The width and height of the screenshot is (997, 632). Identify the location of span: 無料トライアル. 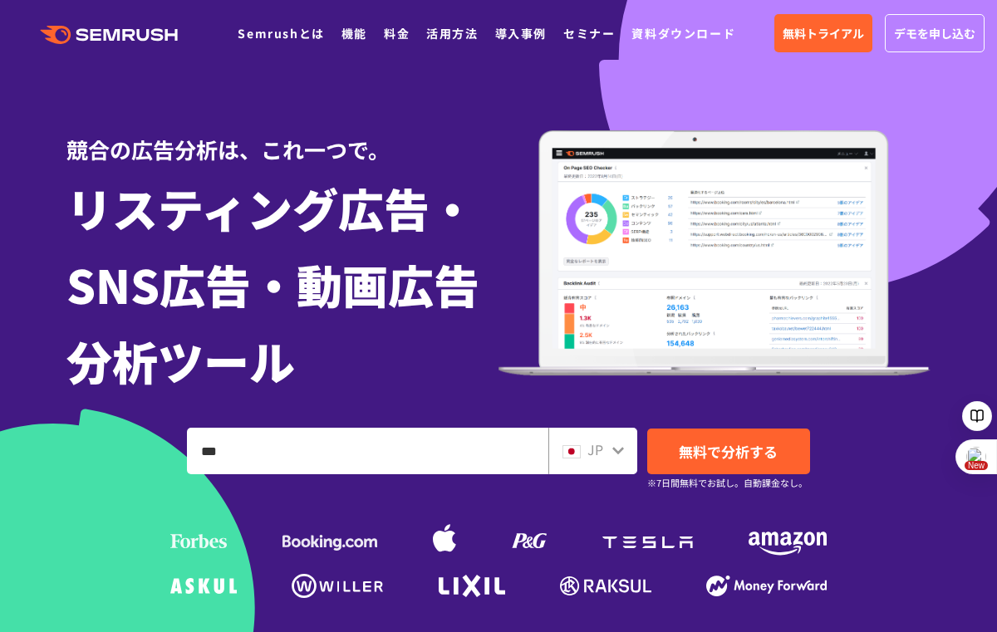
(823, 33).